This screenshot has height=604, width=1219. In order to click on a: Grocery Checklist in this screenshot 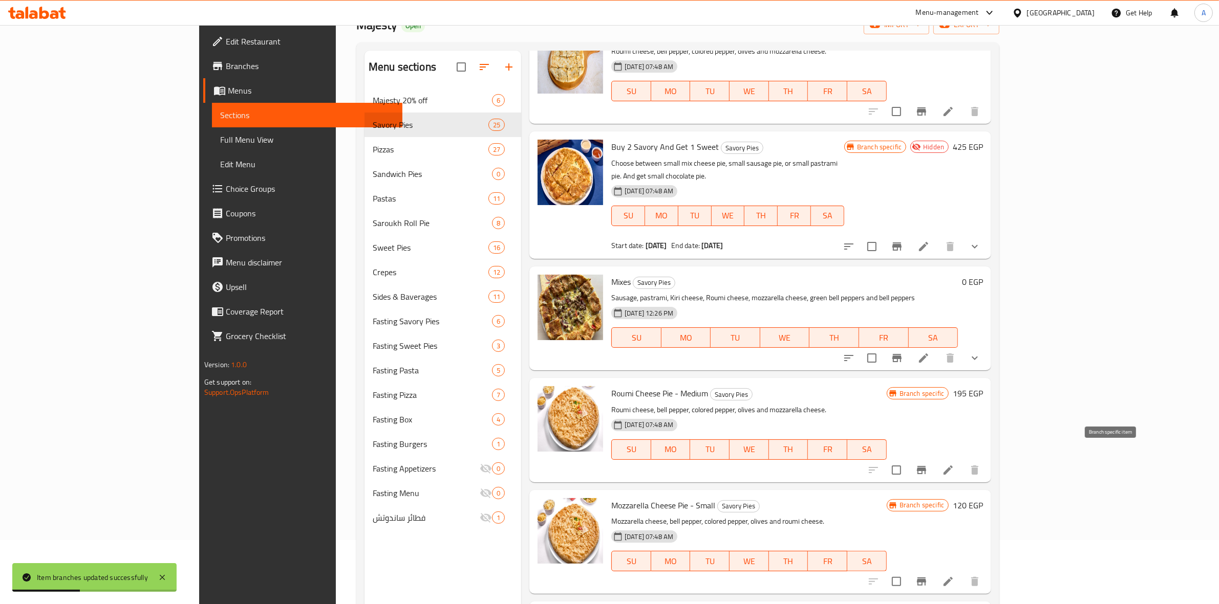, I will do `click(303, 336)`.